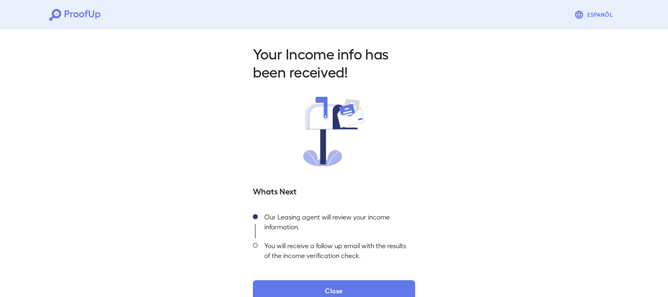 This screenshot has height=297, width=668. Describe the element at coordinates (336, 252) in the screenshot. I see `div: You will receive a follow up email with the results of the income verification check.` at that location.